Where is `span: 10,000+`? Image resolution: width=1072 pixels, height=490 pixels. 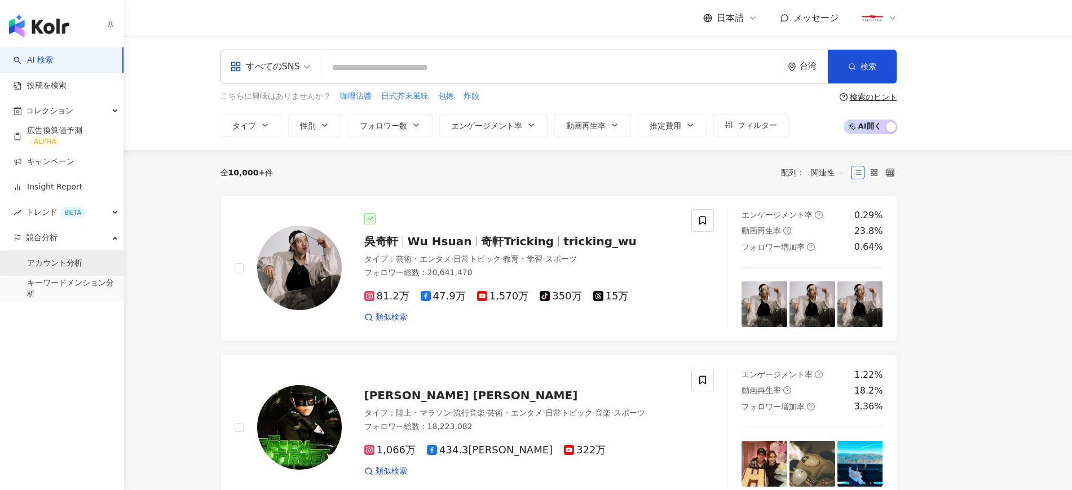
span: 10,000+ is located at coordinates (247, 173).